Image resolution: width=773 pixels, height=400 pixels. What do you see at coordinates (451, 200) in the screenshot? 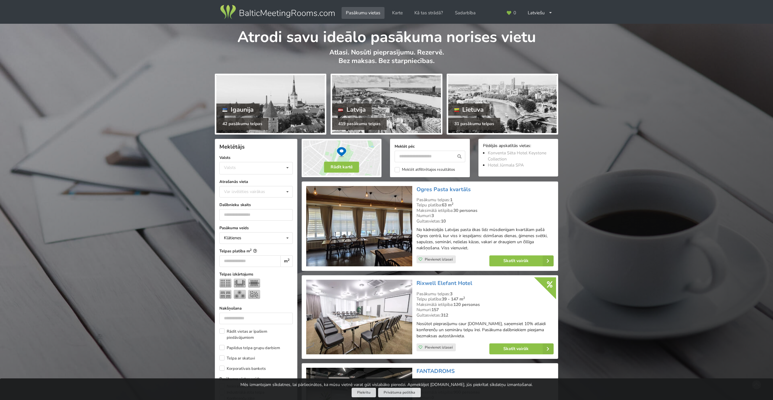
I see `strong: 1` at bounding box center [451, 200].